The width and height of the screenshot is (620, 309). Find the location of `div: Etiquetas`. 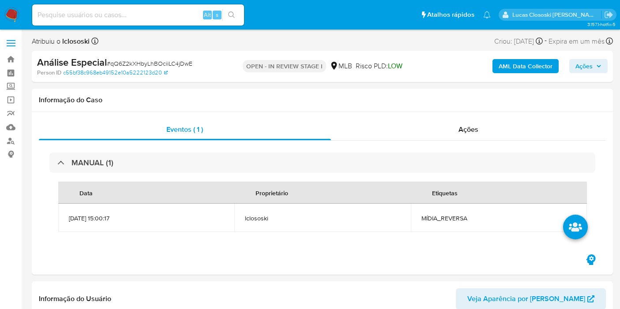

div: Etiquetas is located at coordinates (445, 193).